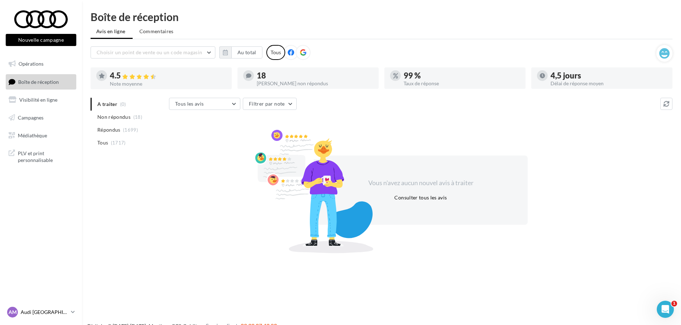  What do you see at coordinates (41, 118) in the screenshot?
I see `a: Campagnes` at bounding box center [41, 118].